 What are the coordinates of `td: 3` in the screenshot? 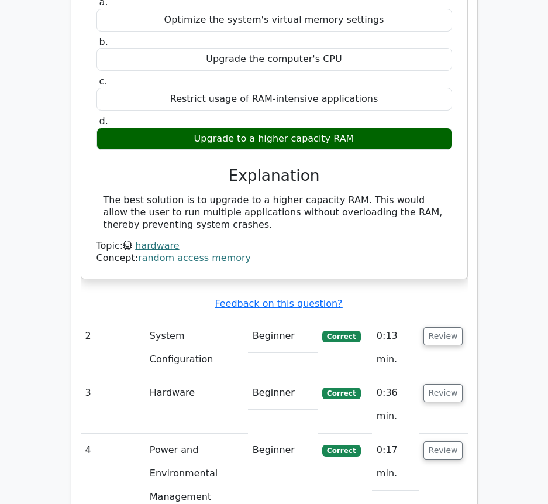 It's located at (113, 404).